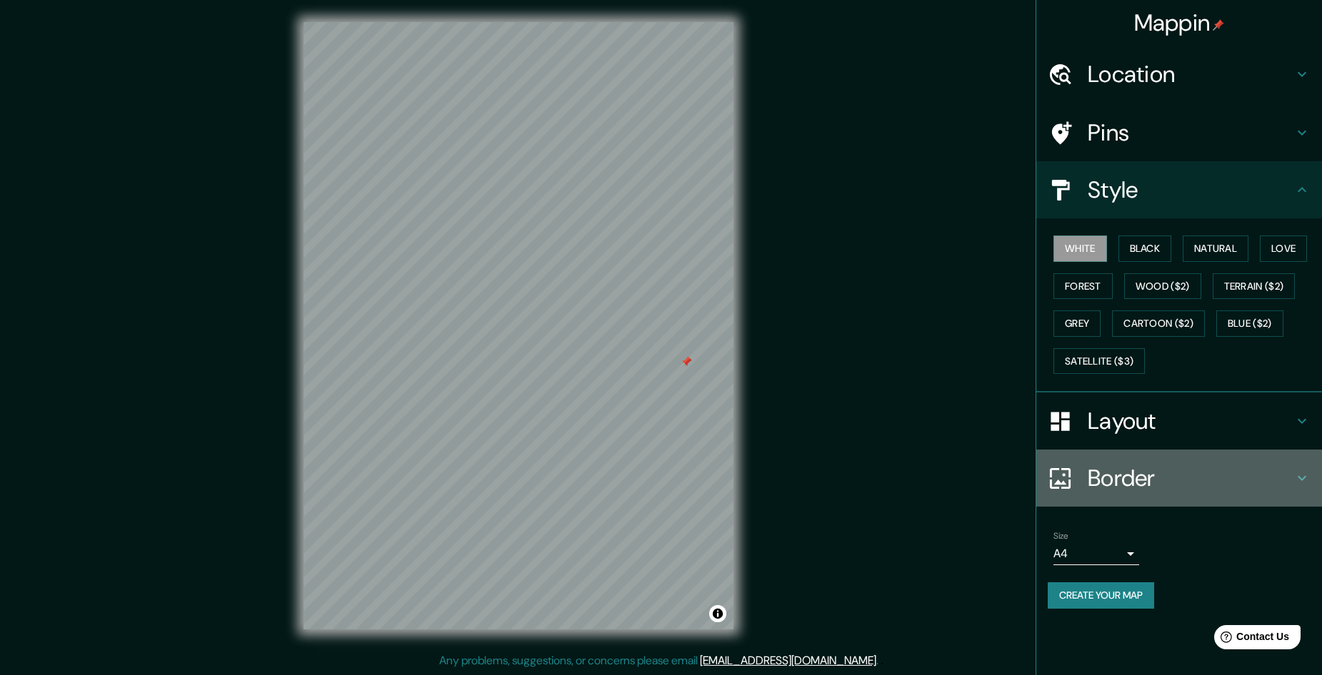 The image size is (1322, 675). What do you see at coordinates (1060, 536) in the screenshot?
I see `label: Size` at bounding box center [1060, 536].